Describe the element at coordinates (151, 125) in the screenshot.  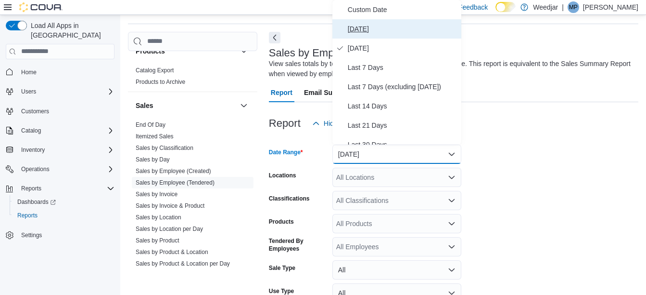
I see `span: End Of Day` at that location.